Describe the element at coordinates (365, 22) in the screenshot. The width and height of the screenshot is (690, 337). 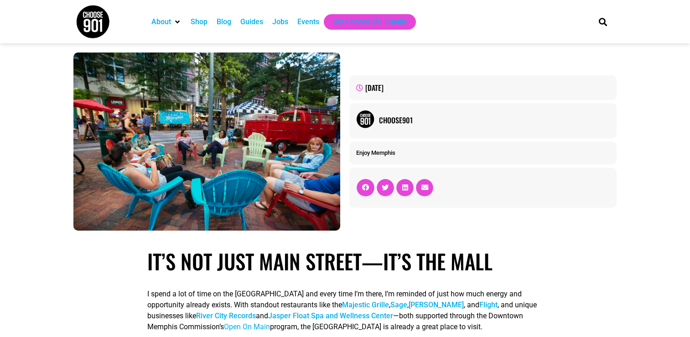
I see `nav: Main nav` at that location.